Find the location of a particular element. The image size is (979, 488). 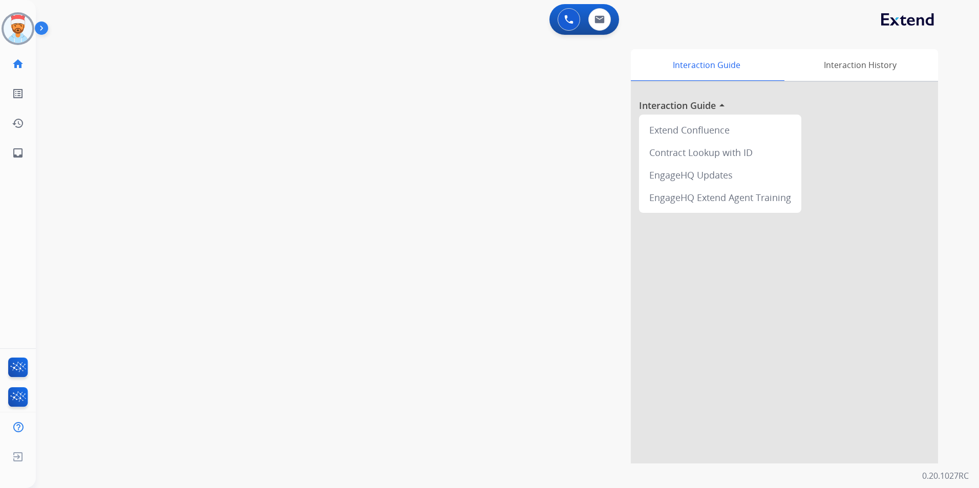

div: EngageHQ Updates is located at coordinates (720, 175).